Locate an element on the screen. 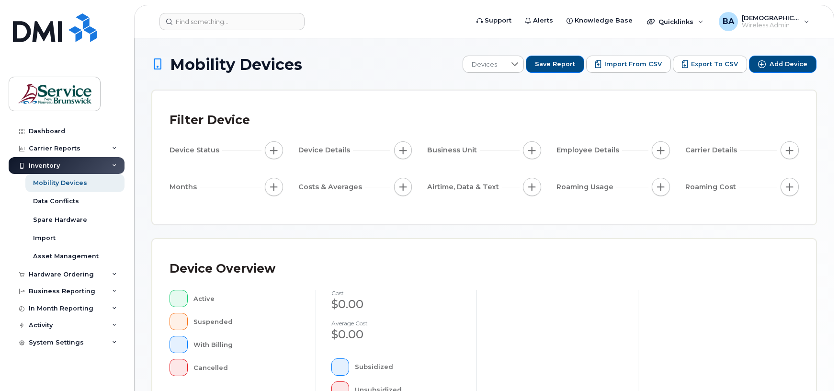 The image size is (839, 391). div: With Billing is located at coordinates (247, 344).